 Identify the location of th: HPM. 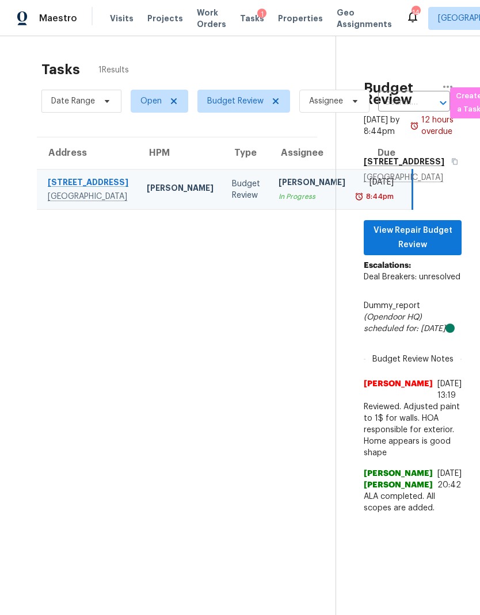
(180, 154).